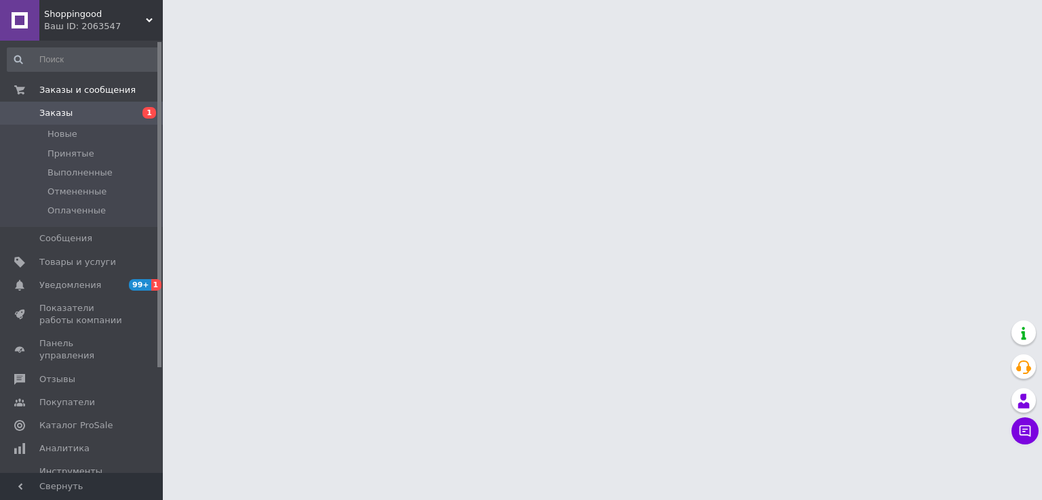  I want to click on span: Заказы и сообщения, so click(87, 90).